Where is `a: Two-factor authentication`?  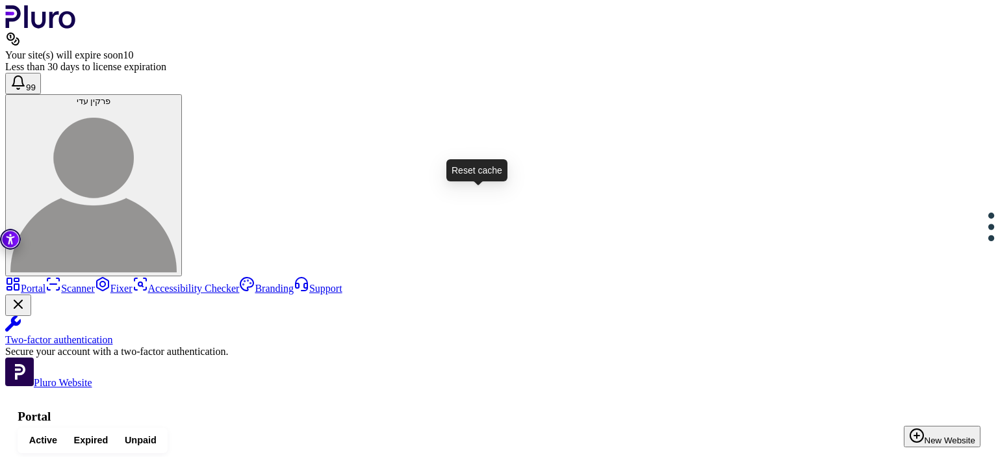 a: Two-factor authentication is located at coordinates (499, 331).